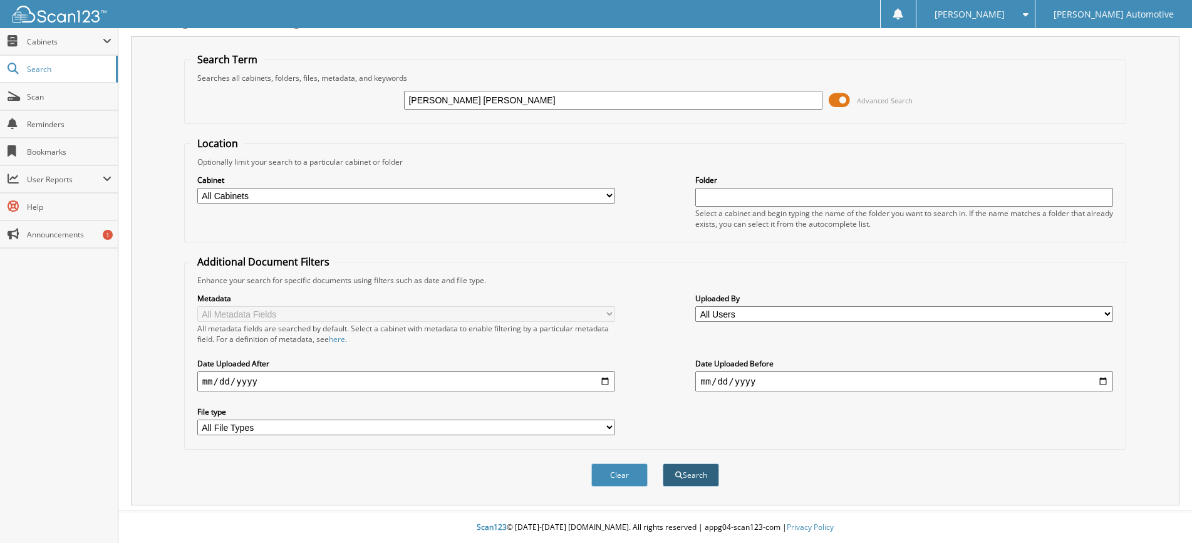 This screenshot has height=543, width=1192. I want to click on div: All metadata fields are searched by default. Select a cabinet with metadata to enable filtering b..., so click(406, 334).